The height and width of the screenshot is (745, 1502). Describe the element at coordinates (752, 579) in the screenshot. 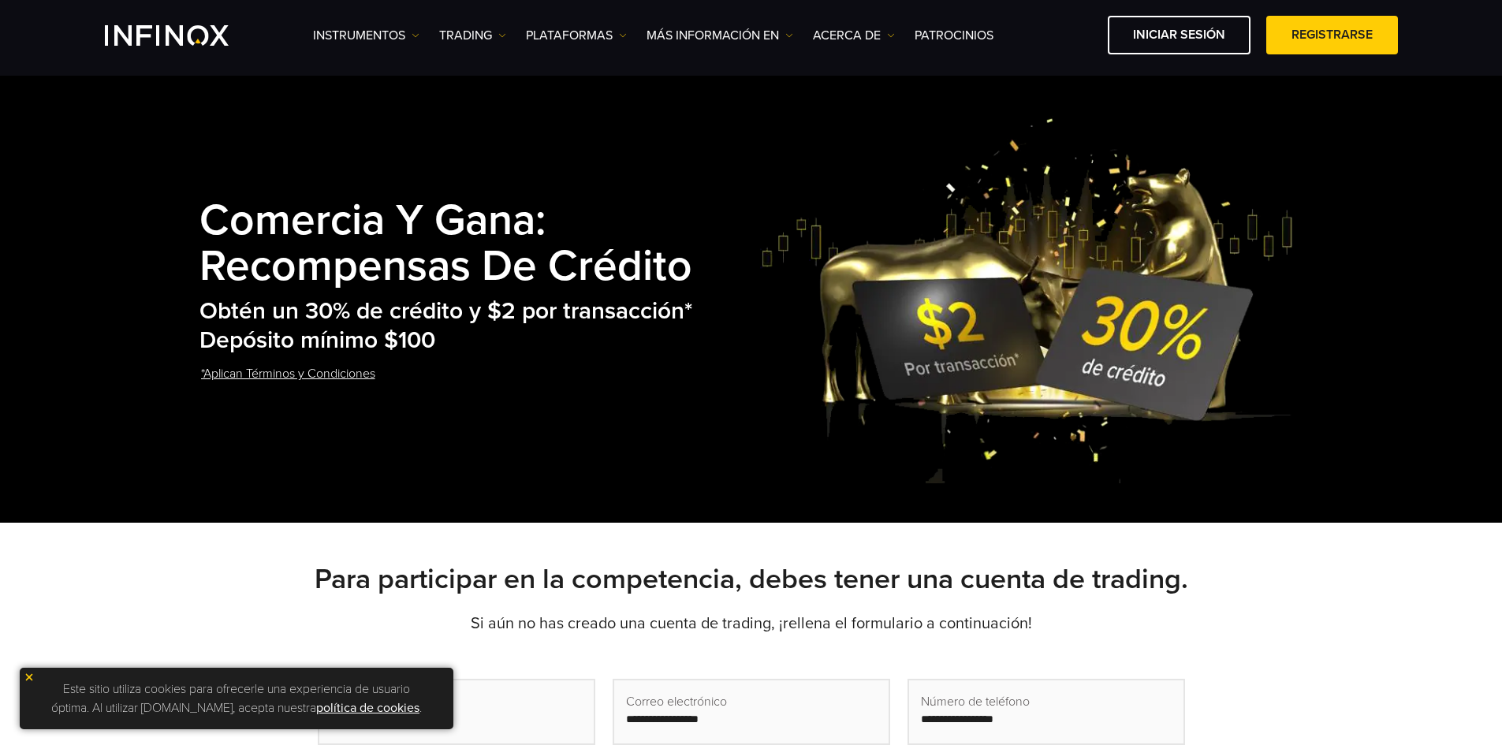

I see `strong: Para participar en la competencia, debes tener una cuenta de trading.` at that location.